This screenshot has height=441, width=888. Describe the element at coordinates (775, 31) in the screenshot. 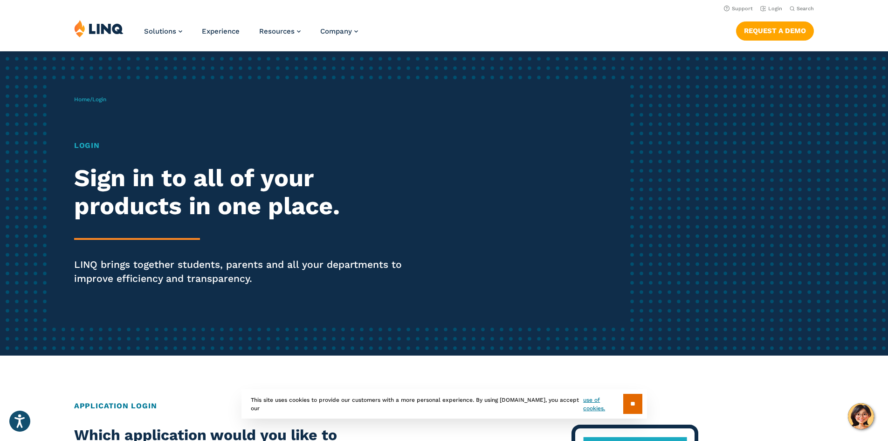

I see `a: Request a Demo` at that location.